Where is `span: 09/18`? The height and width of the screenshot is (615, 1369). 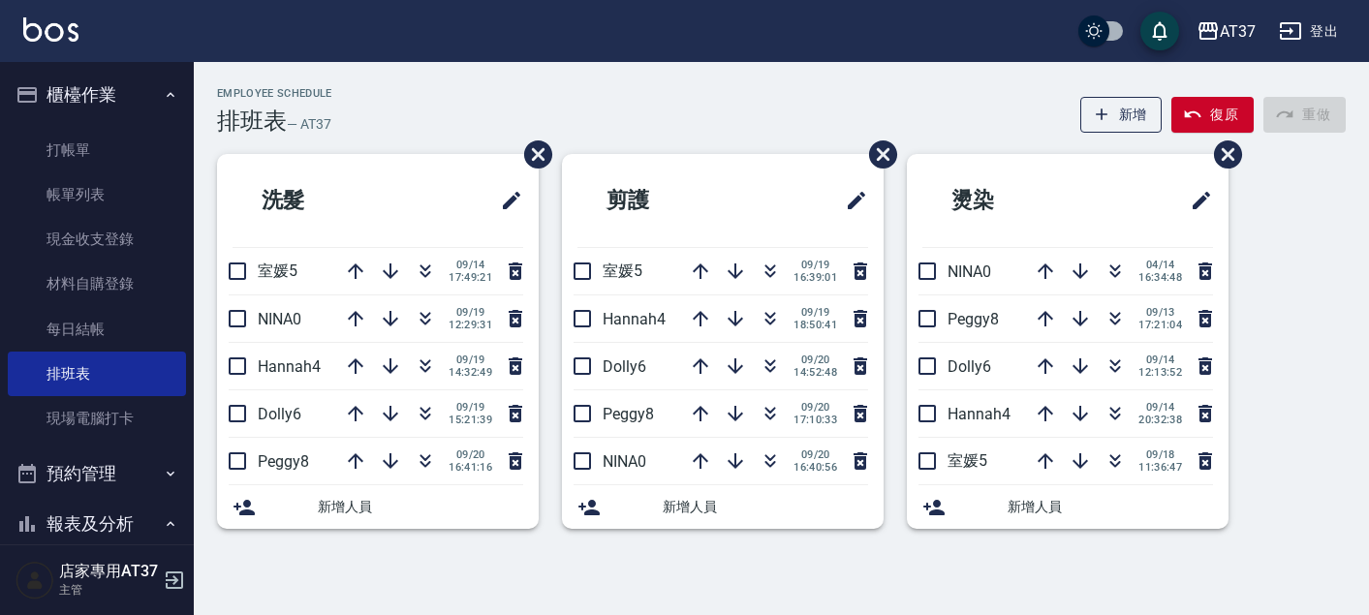 span: 09/18 is located at coordinates (1159, 454).